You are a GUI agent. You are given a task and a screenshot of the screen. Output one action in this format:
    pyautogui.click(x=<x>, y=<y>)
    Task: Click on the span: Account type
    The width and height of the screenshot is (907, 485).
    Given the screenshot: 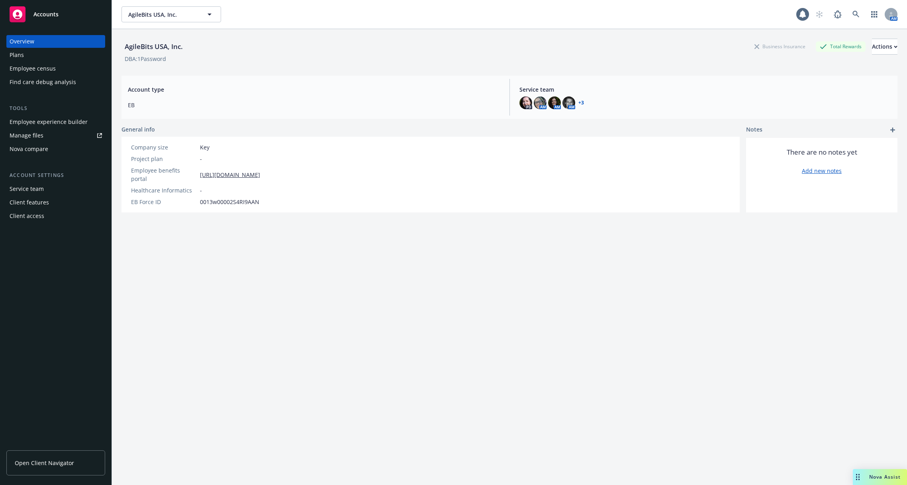 What is the action you would take?
    pyautogui.click(x=314, y=89)
    